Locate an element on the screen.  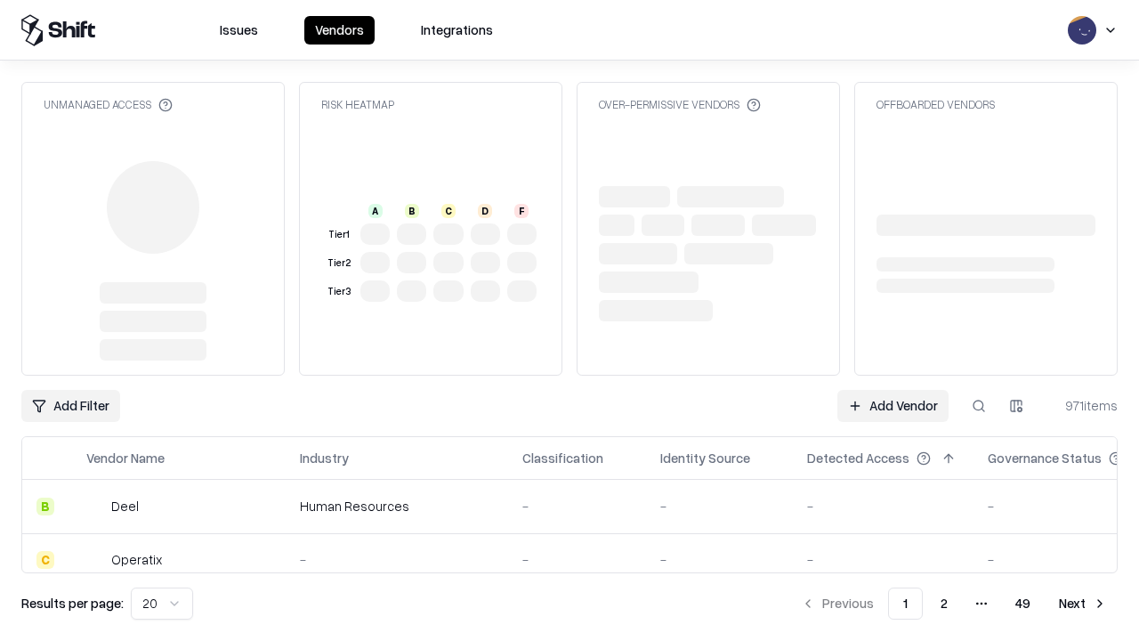
div: Human Resources is located at coordinates (397, 505).